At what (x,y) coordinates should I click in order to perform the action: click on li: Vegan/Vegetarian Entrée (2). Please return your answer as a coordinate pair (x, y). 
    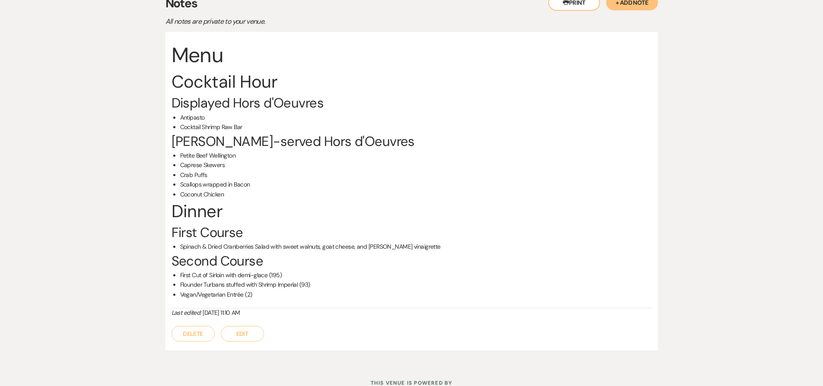
    Looking at the image, I should click on (416, 294).